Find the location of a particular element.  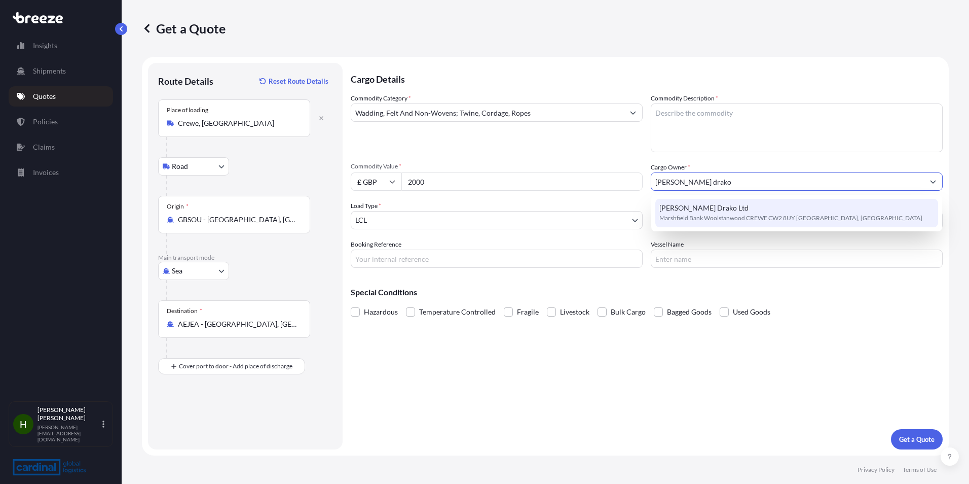

p: Claims is located at coordinates (44, 147).